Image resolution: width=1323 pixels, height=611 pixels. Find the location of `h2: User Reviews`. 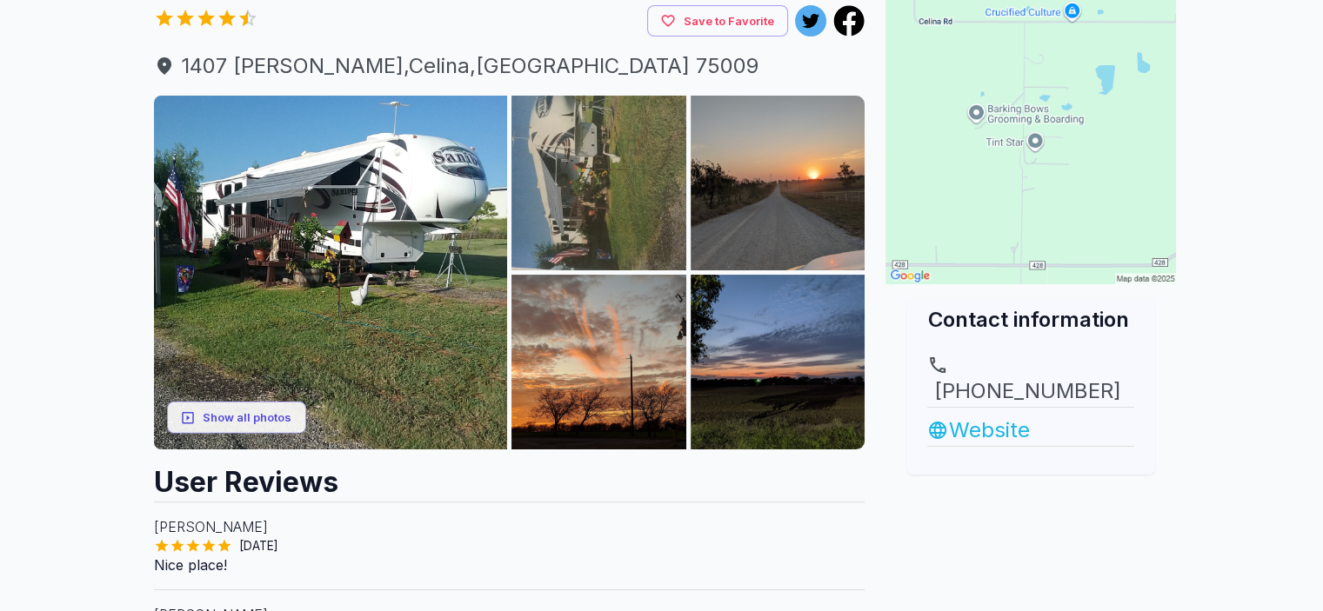

h2: User Reviews is located at coordinates (510, 476).